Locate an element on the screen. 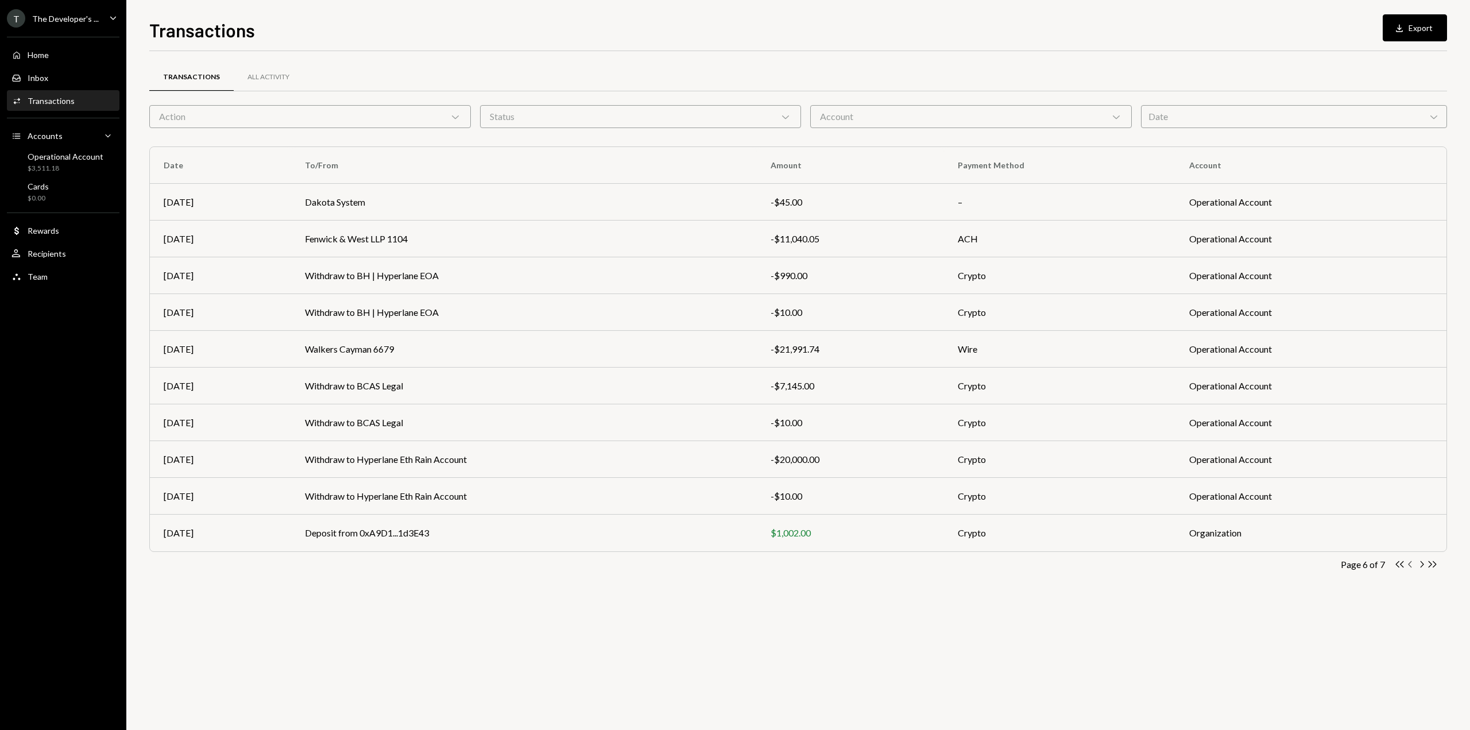 The height and width of the screenshot is (730, 1470). div: $1,002.00 is located at coordinates (851, 533).